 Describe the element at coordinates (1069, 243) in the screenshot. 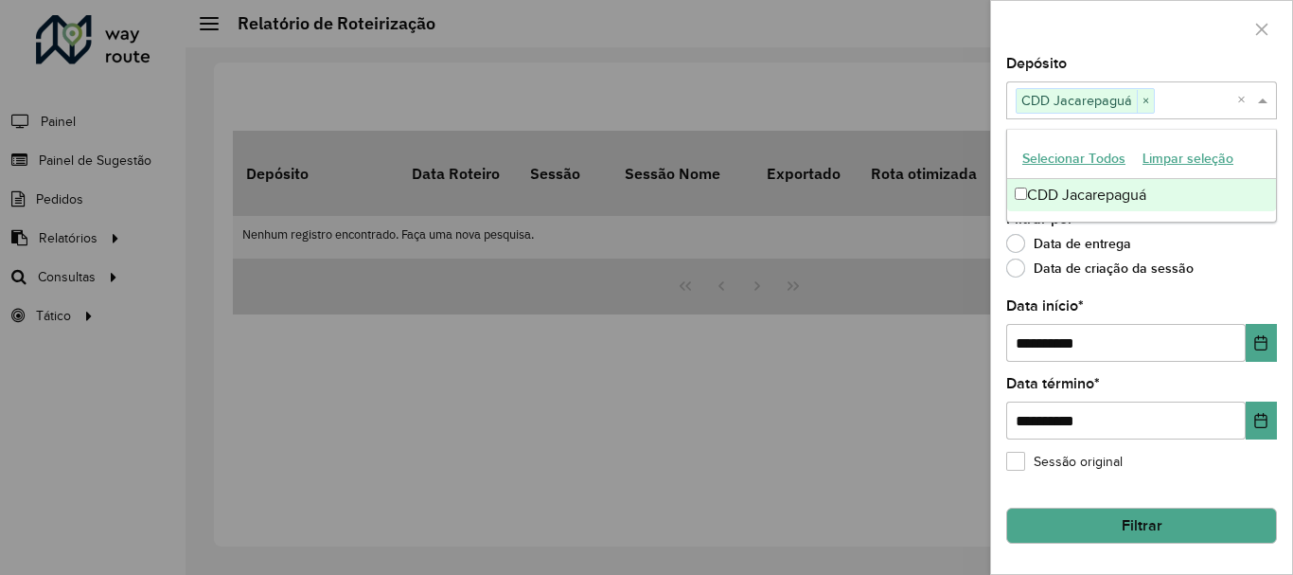

I see `label: Data de entrega` at that location.